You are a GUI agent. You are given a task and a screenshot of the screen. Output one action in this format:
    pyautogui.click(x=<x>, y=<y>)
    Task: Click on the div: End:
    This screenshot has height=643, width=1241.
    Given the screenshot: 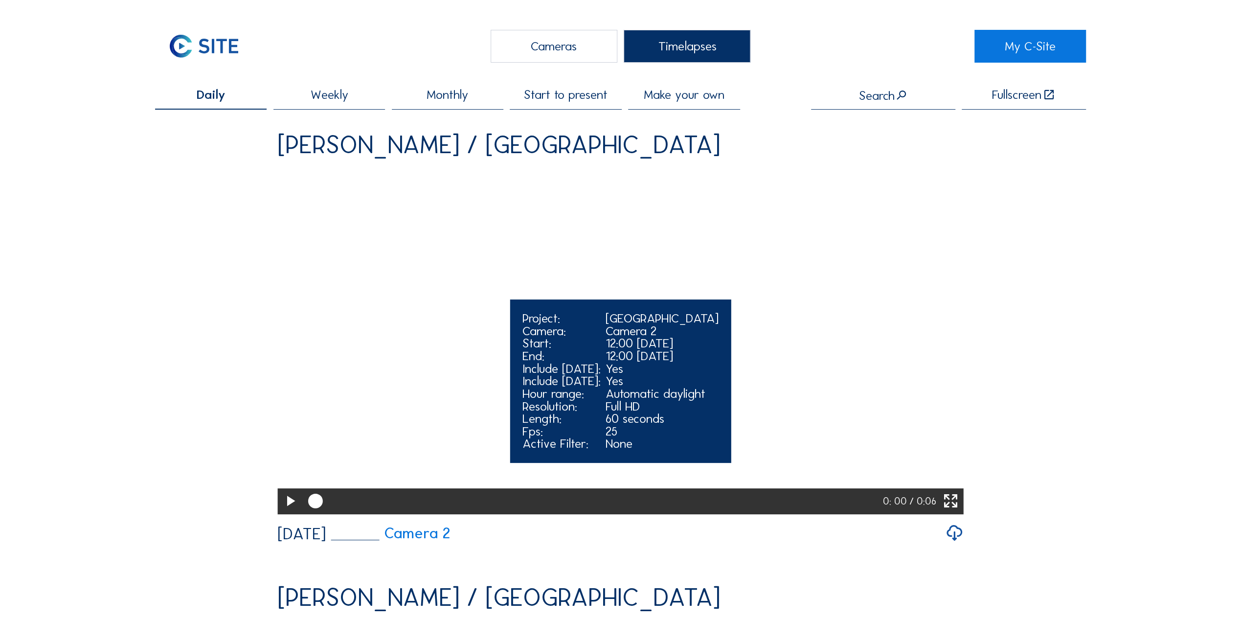 What is the action you would take?
    pyautogui.click(x=562, y=356)
    